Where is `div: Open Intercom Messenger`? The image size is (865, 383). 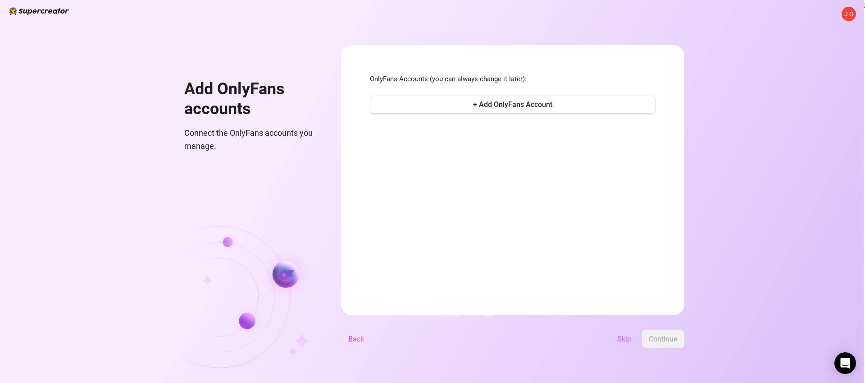 div: Open Intercom Messenger is located at coordinates (846, 363).